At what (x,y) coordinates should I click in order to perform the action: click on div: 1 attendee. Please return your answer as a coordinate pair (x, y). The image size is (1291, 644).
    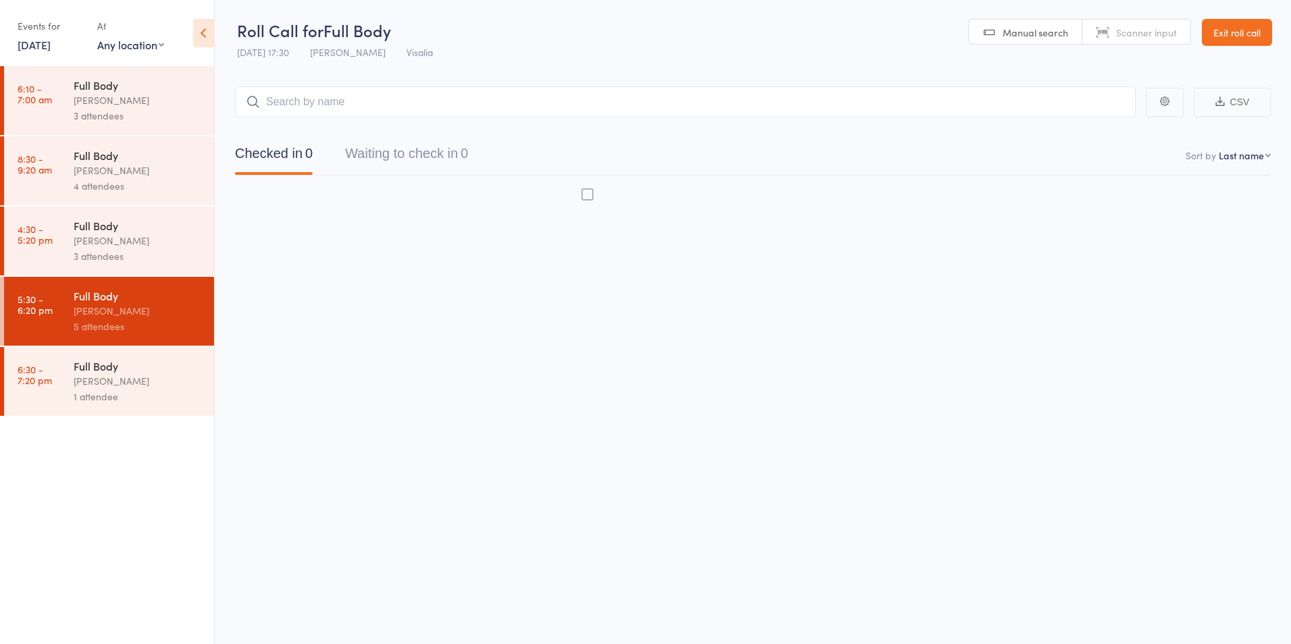
    Looking at the image, I should click on (138, 396).